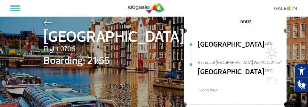 The width and height of the screenshot is (308, 107). Describe the element at coordinates (301, 71) in the screenshot. I see `button: Abrir recursos assistivos.` at that location.